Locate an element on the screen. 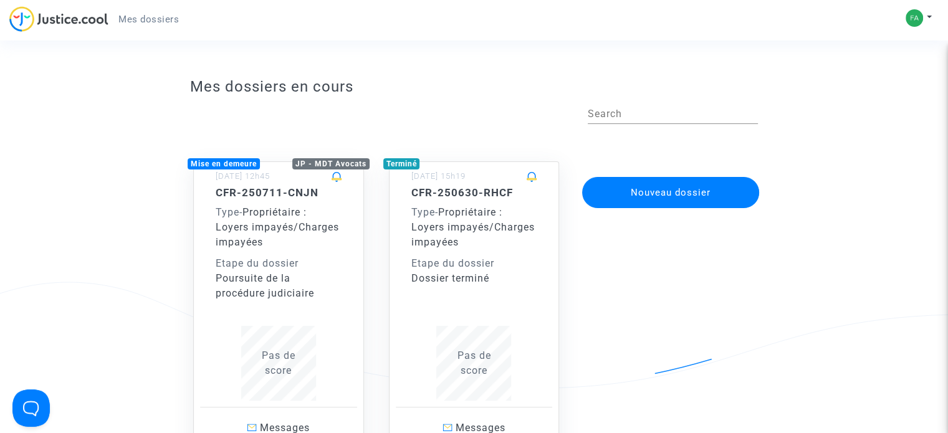  h5: CFR-250630-RHCF is located at coordinates (474, 193).